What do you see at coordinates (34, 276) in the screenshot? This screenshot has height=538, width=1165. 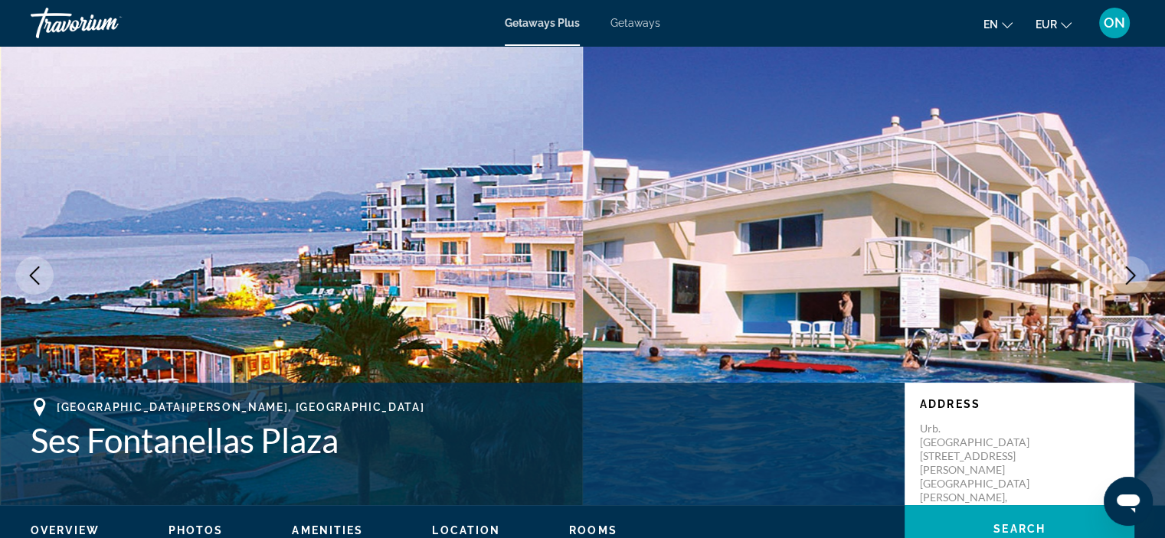 I see `button: Previous image` at bounding box center [34, 276].